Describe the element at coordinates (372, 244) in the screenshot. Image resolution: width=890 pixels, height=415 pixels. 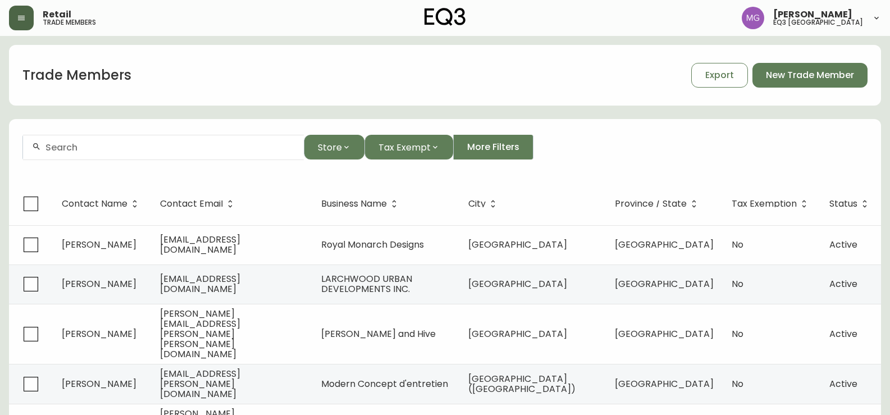
I see `span: Royal Monarch Designs` at that location.